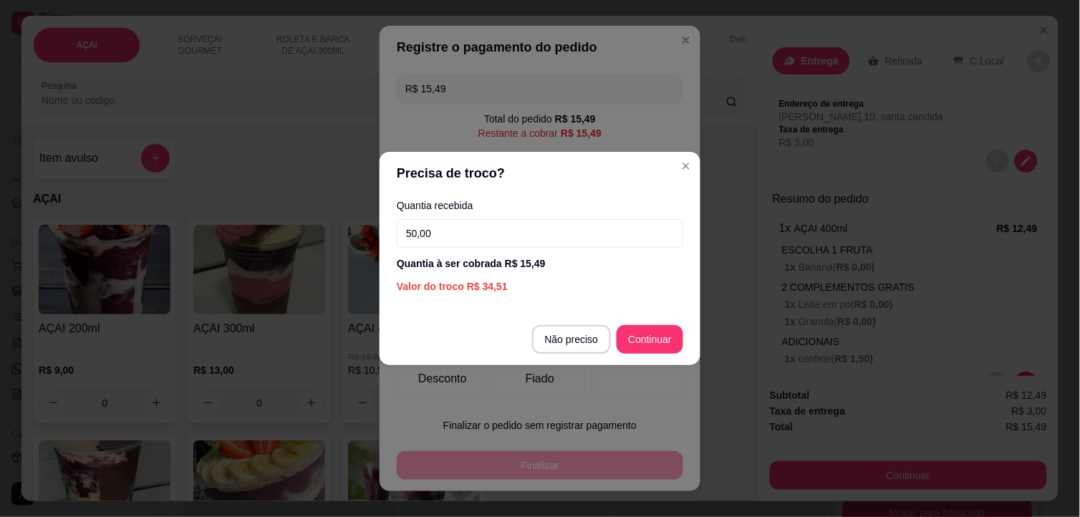 This screenshot has width=1080, height=517. What do you see at coordinates (540, 205) in the screenshot?
I see `label: Quantia recebida` at bounding box center [540, 205].